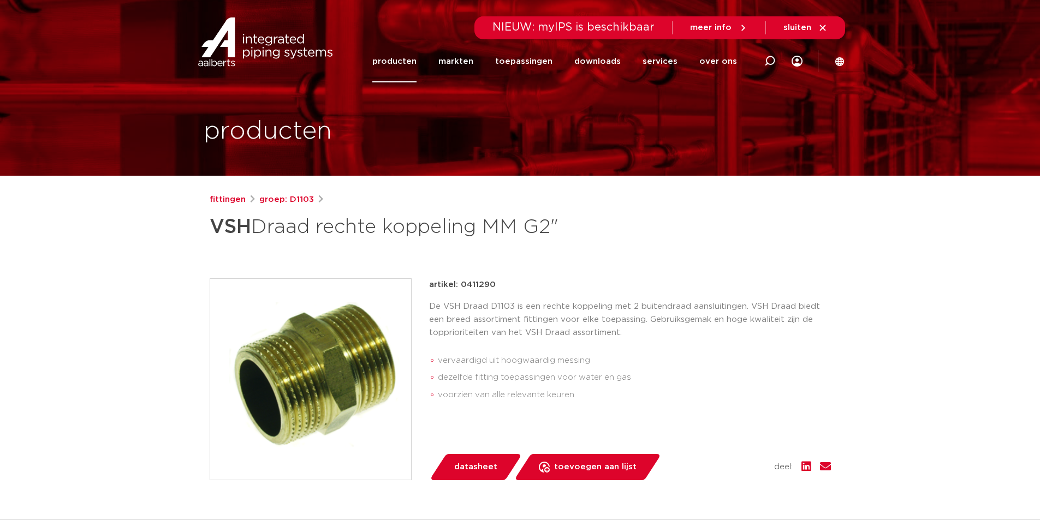  What do you see at coordinates (805, 28) in the screenshot?
I see `a: sluiten` at bounding box center [805, 28].